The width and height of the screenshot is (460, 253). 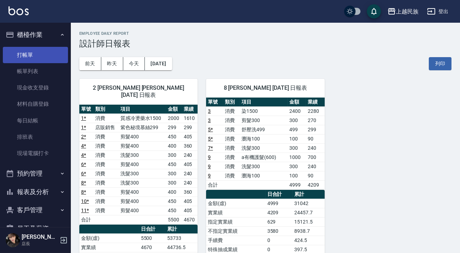 I want to click on td: 5500, so click(x=174, y=219).